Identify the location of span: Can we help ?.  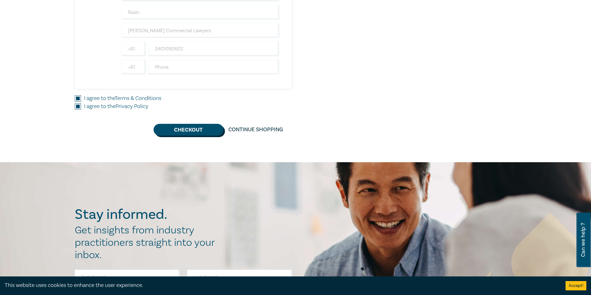
(583, 240).